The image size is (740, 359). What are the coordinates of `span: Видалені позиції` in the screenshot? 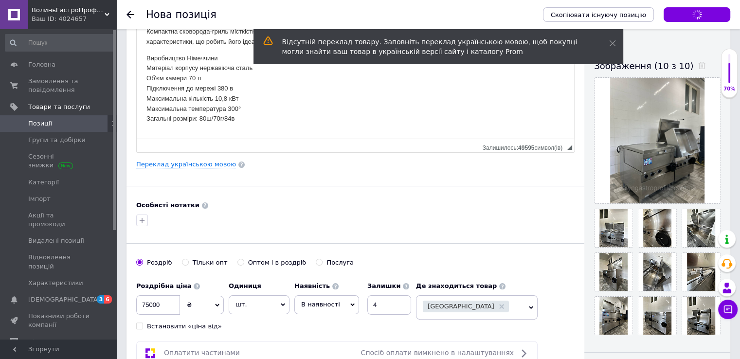 It's located at (56, 241).